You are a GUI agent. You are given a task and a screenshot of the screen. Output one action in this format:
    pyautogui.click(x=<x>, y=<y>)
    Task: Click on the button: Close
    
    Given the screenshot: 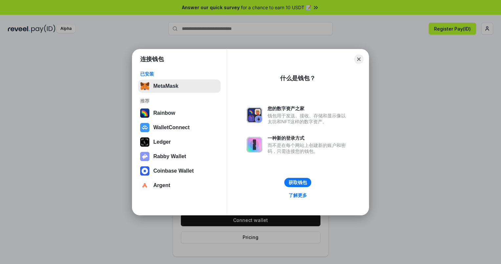 What is the action you would take?
    pyautogui.click(x=359, y=59)
    